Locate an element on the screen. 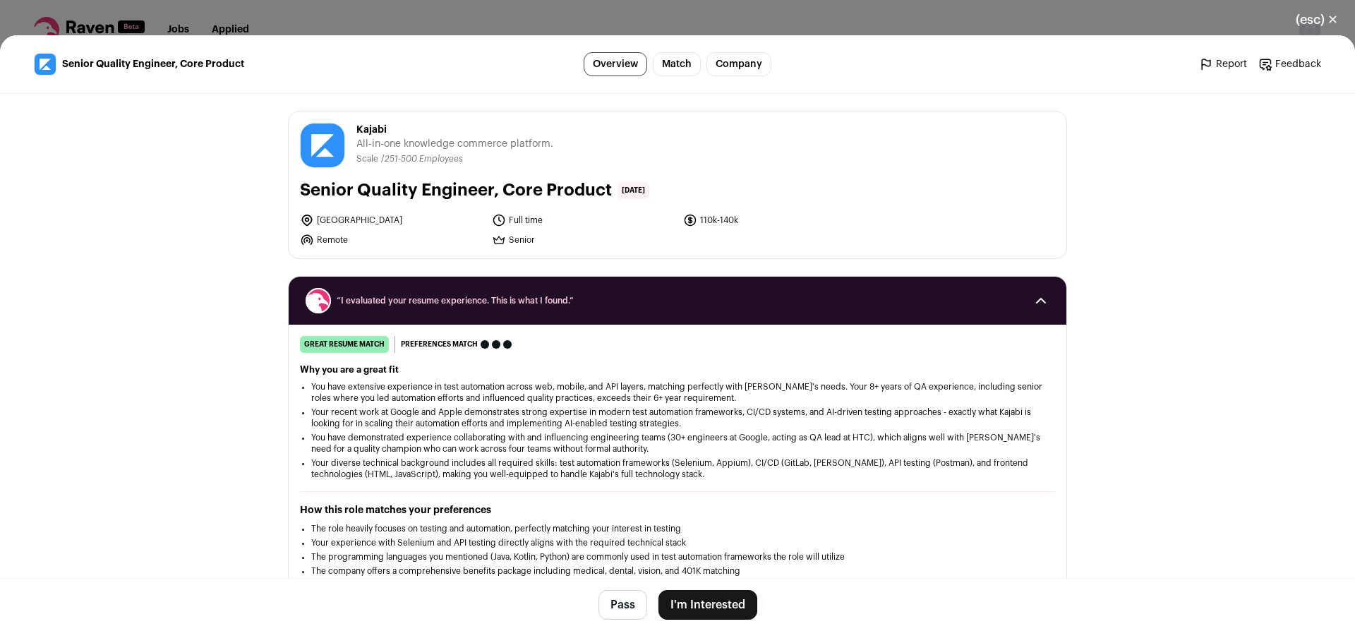  span: Kajabi is located at coordinates (455, 130).